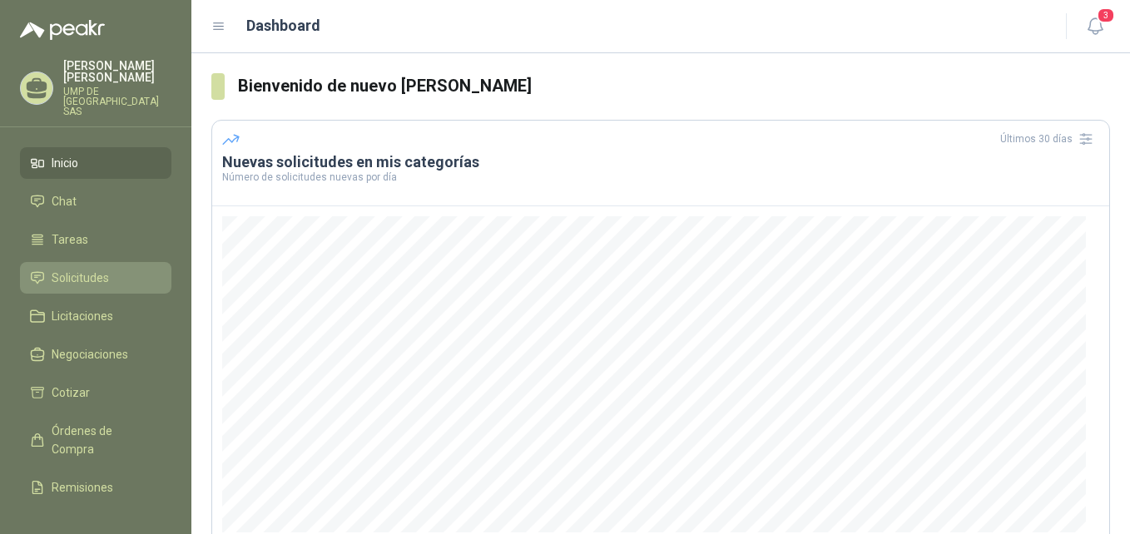 The width and height of the screenshot is (1130, 534). Describe the element at coordinates (80, 278) in the screenshot. I see `span: Solicitudes` at that location.